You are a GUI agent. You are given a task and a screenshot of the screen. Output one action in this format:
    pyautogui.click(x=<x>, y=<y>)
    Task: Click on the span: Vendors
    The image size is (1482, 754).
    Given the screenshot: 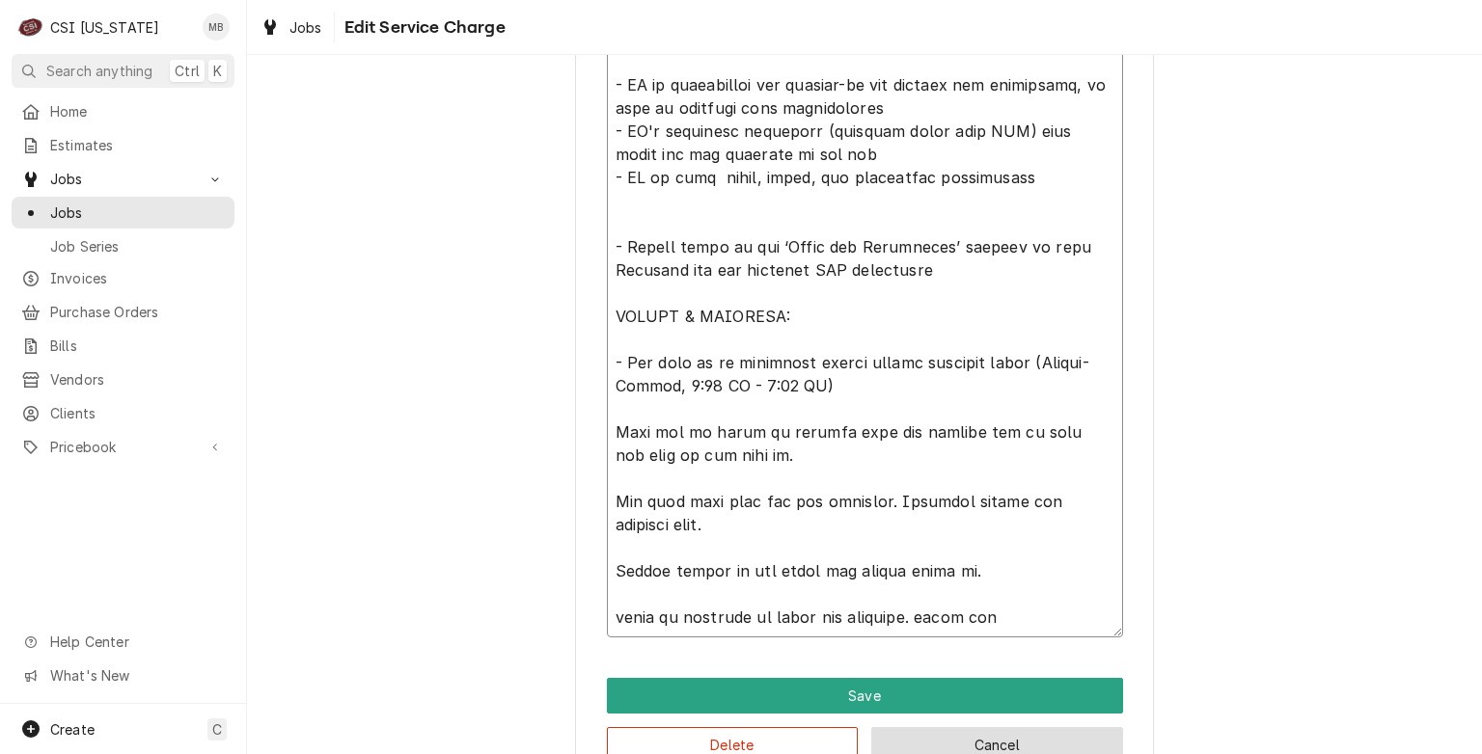 What is the action you would take?
    pyautogui.click(x=137, y=379)
    